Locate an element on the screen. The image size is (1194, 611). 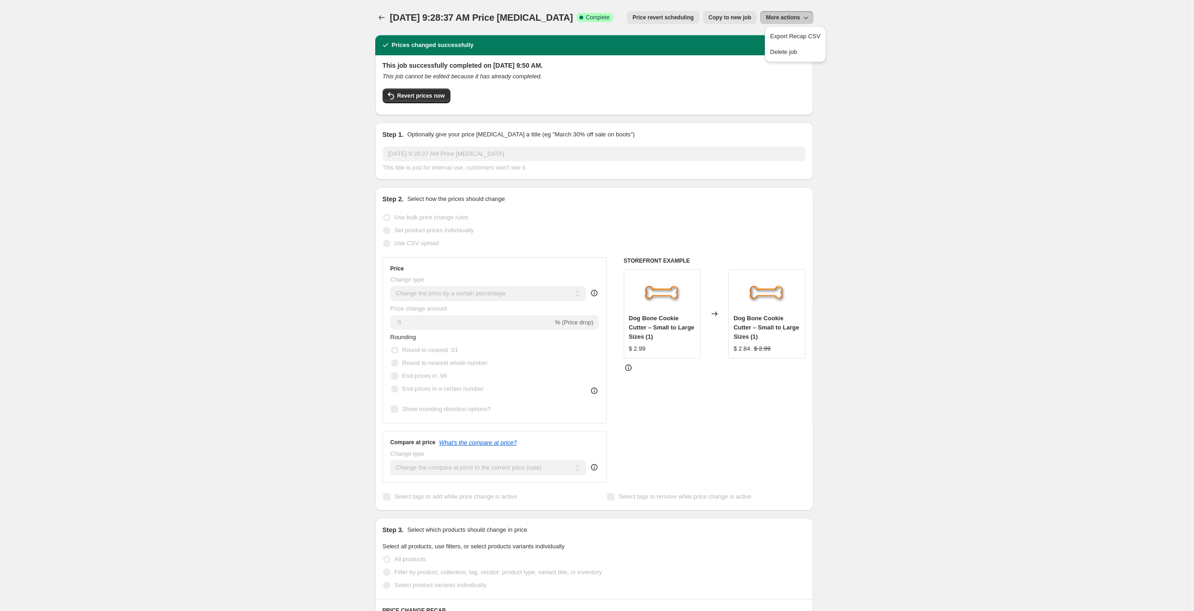
p: Select how the prices should change is located at coordinates (456, 199).